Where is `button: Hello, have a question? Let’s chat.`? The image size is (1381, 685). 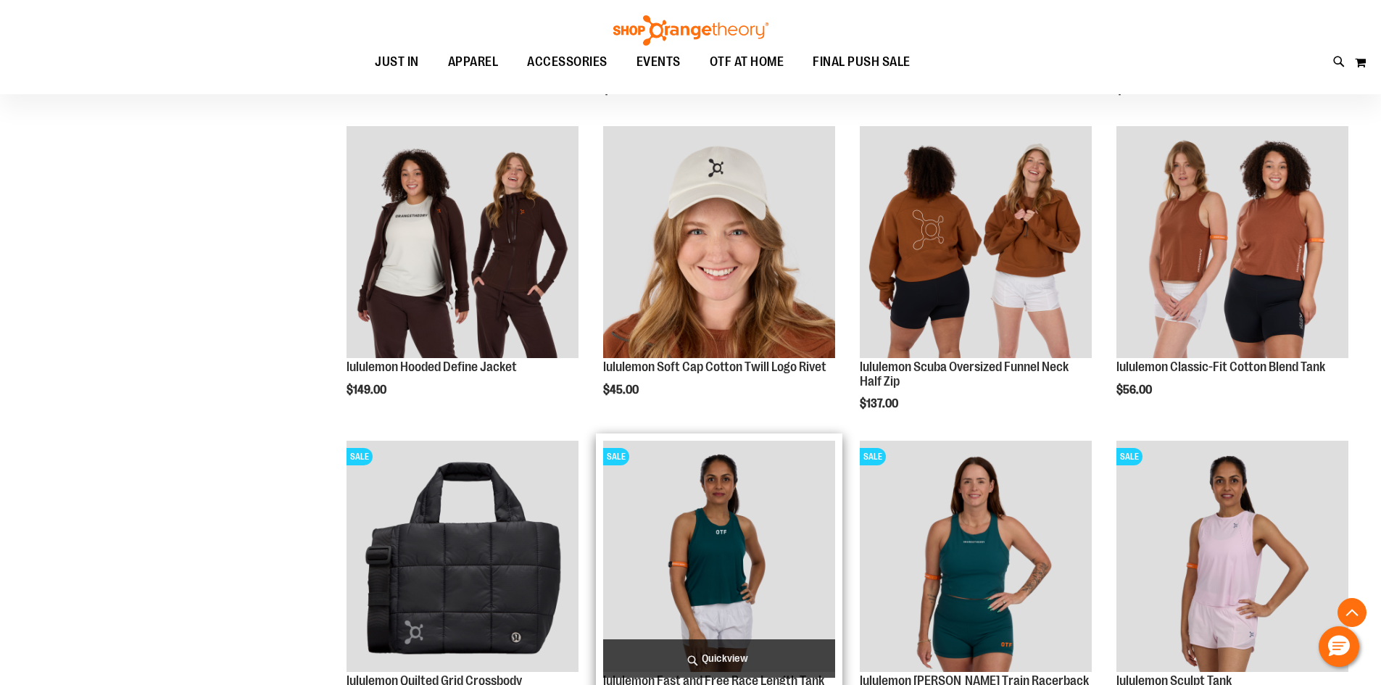 button: Hello, have a question? Let’s chat. is located at coordinates (1339, 647).